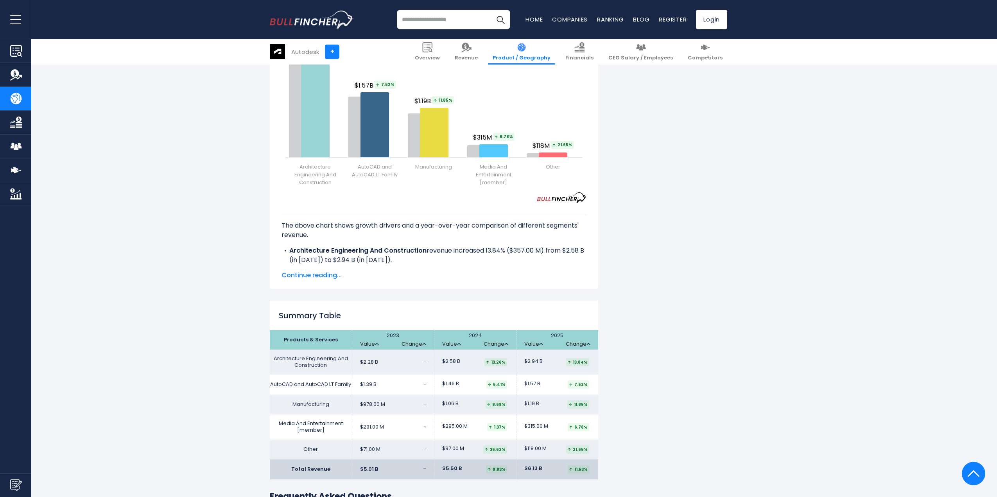 The width and height of the screenshot is (997, 497). Describe the element at coordinates (475, 340) in the screenshot. I see `th: 2024` at that location.